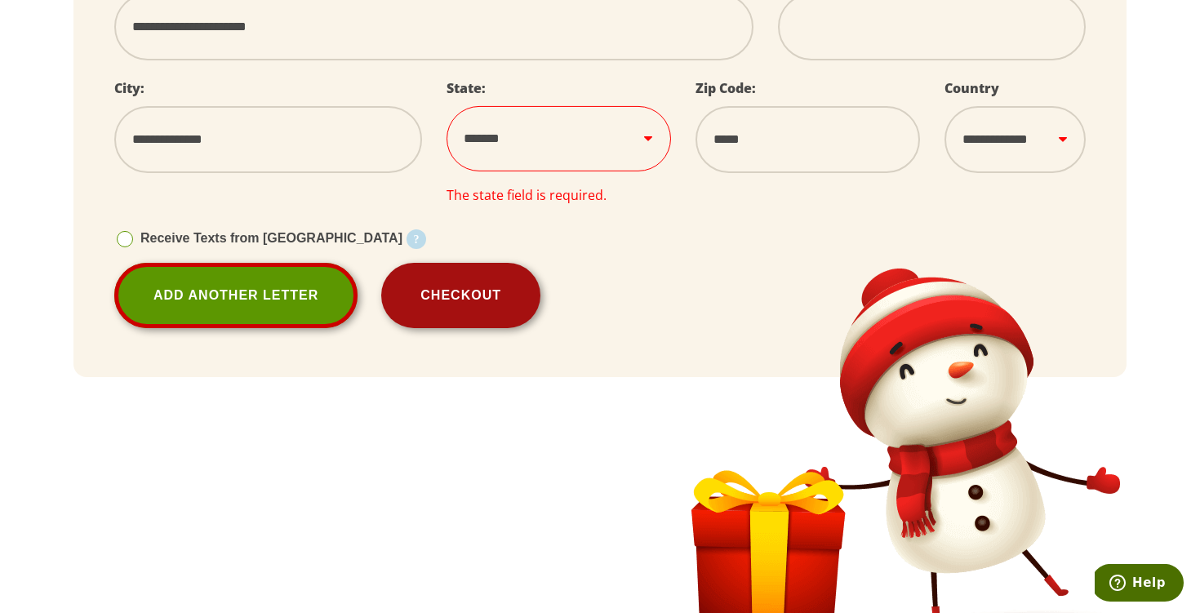 The height and width of the screenshot is (613, 1200). What do you see at coordinates (129, 88) in the screenshot?
I see `label: City:` at bounding box center [129, 88].